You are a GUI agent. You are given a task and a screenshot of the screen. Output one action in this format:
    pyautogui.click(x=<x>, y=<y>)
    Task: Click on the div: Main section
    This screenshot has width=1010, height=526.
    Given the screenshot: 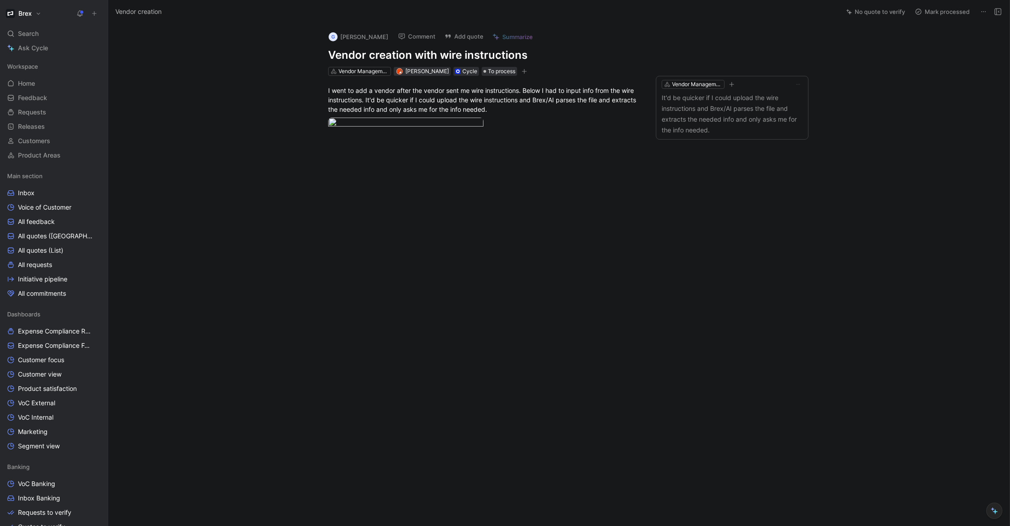 What is the action you would take?
    pyautogui.click(x=54, y=176)
    